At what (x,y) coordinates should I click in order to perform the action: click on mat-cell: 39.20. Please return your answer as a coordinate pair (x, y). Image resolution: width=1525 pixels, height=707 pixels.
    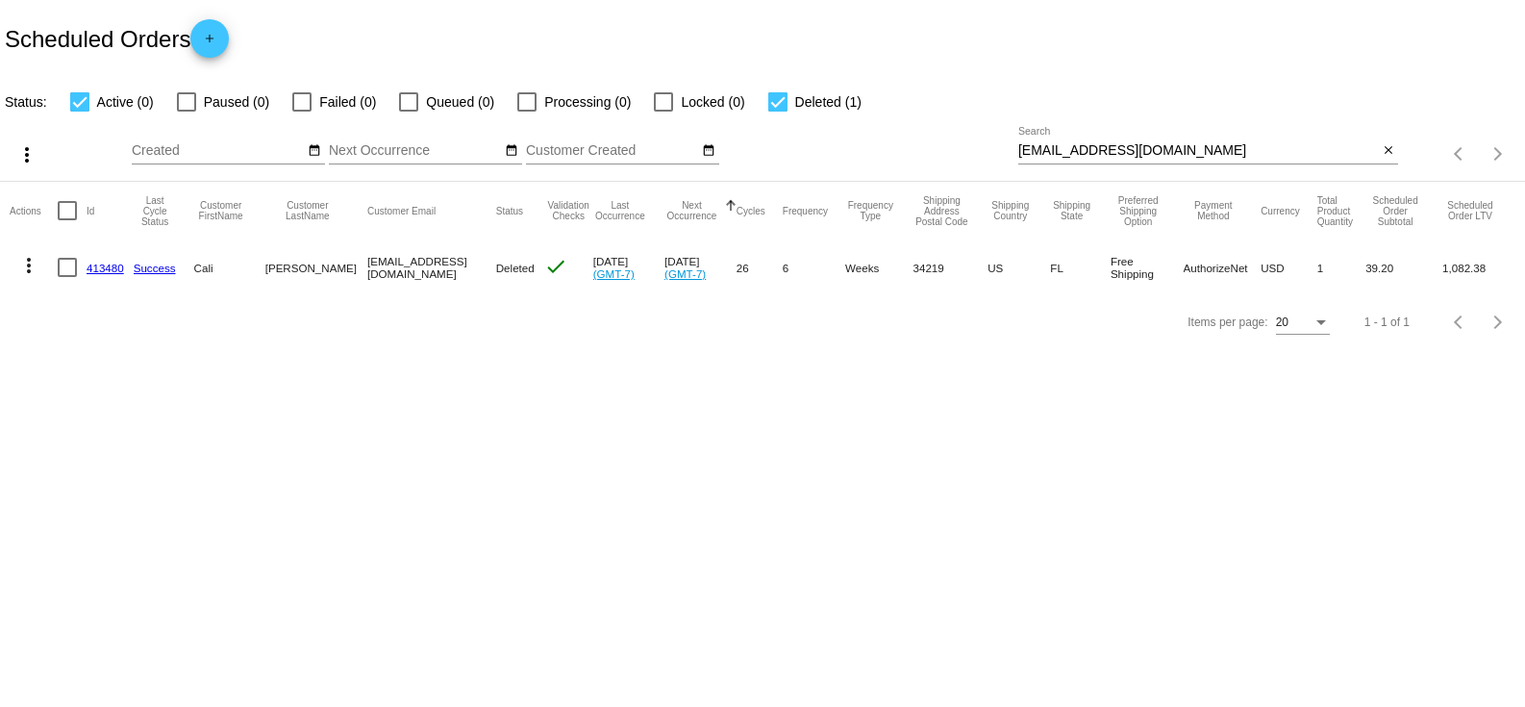
    Looking at the image, I should click on (1404, 267).